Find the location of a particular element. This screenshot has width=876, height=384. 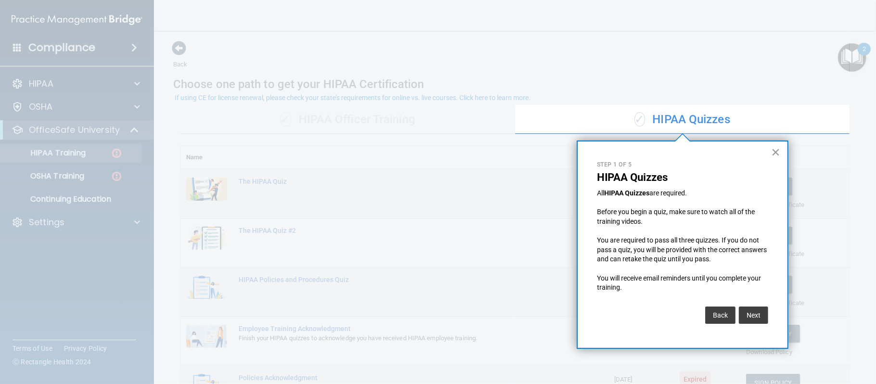

span: are required. is located at coordinates (668, 193).